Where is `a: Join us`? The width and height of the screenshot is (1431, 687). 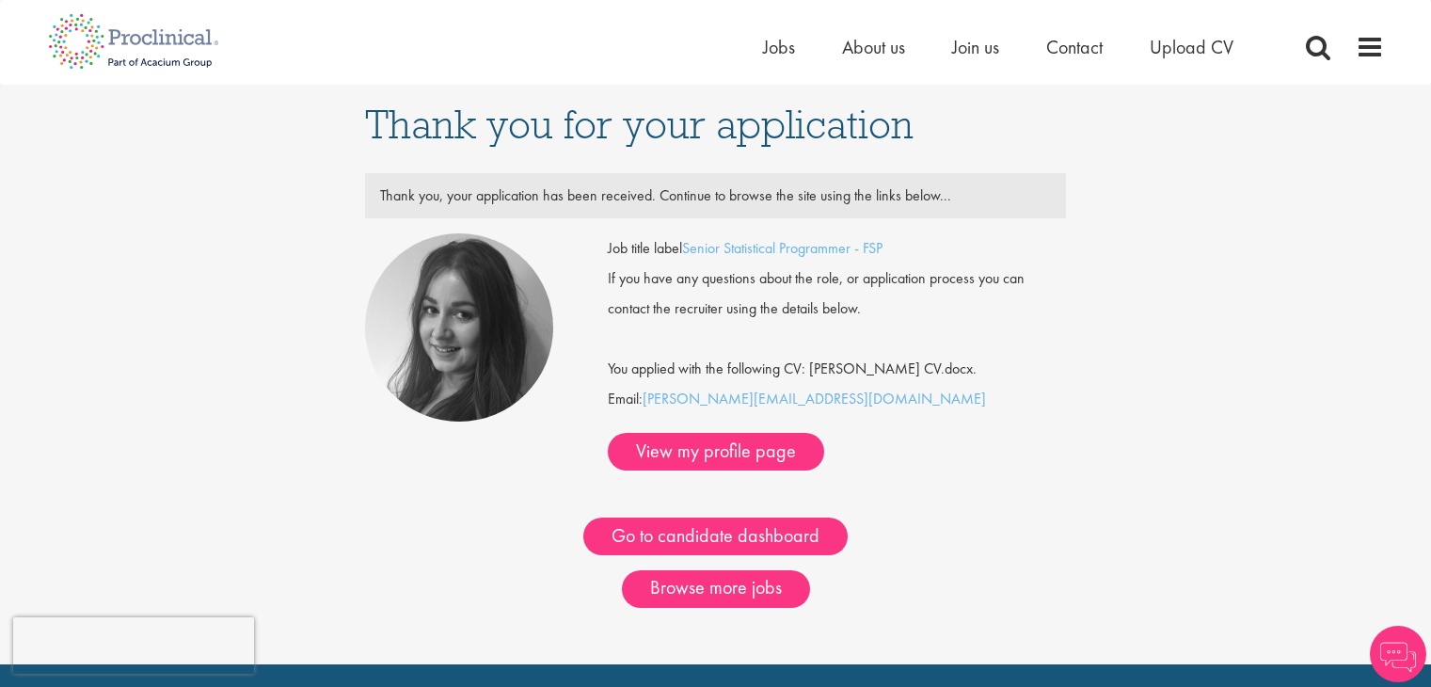 a: Join us is located at coordinates (976, 47).